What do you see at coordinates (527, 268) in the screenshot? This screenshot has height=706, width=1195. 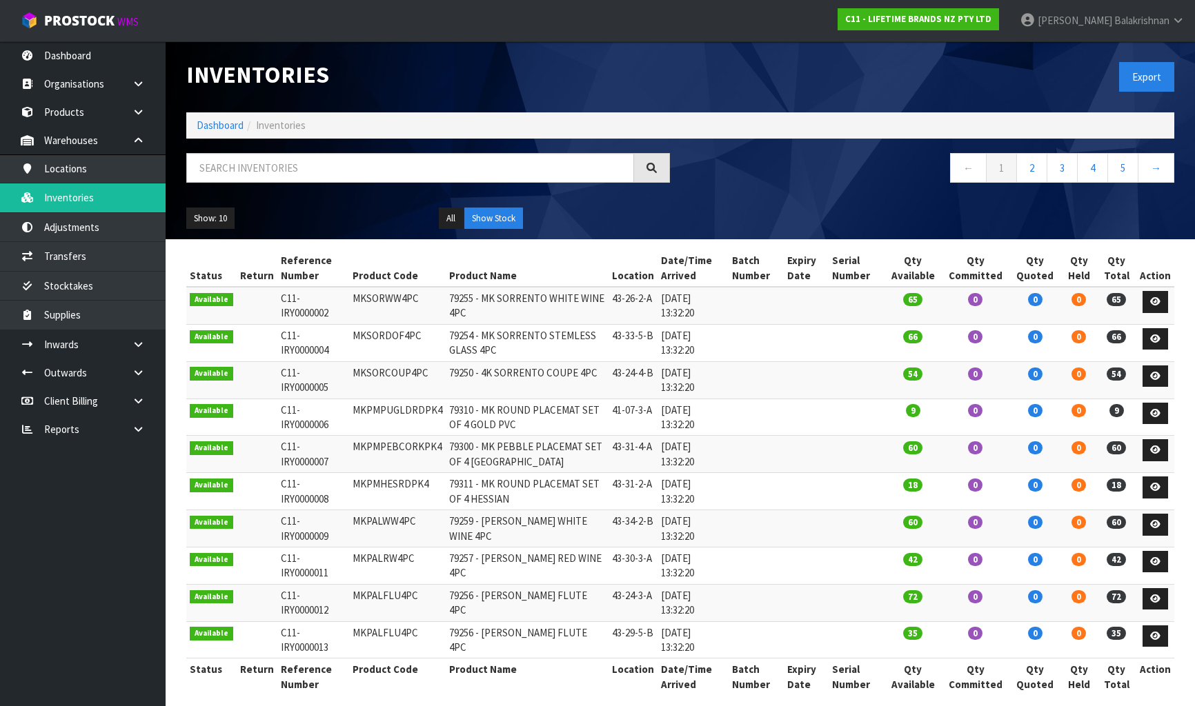 I see `th: Product Name` at bounding box center [527, 268].